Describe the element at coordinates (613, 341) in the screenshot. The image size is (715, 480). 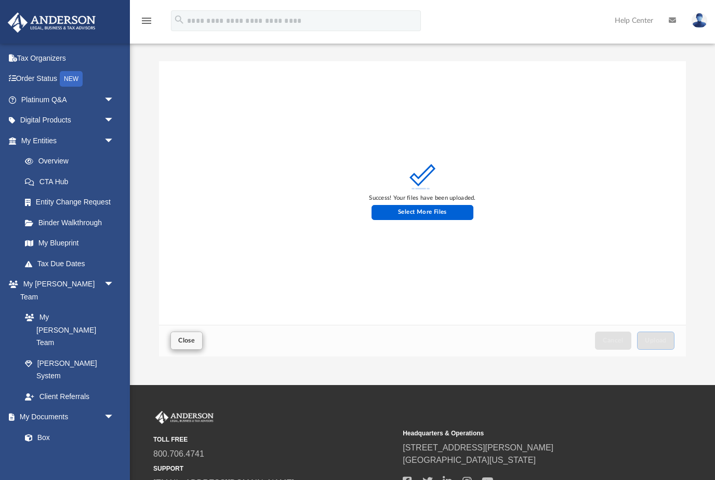
I see `button: Cancel` at that location.